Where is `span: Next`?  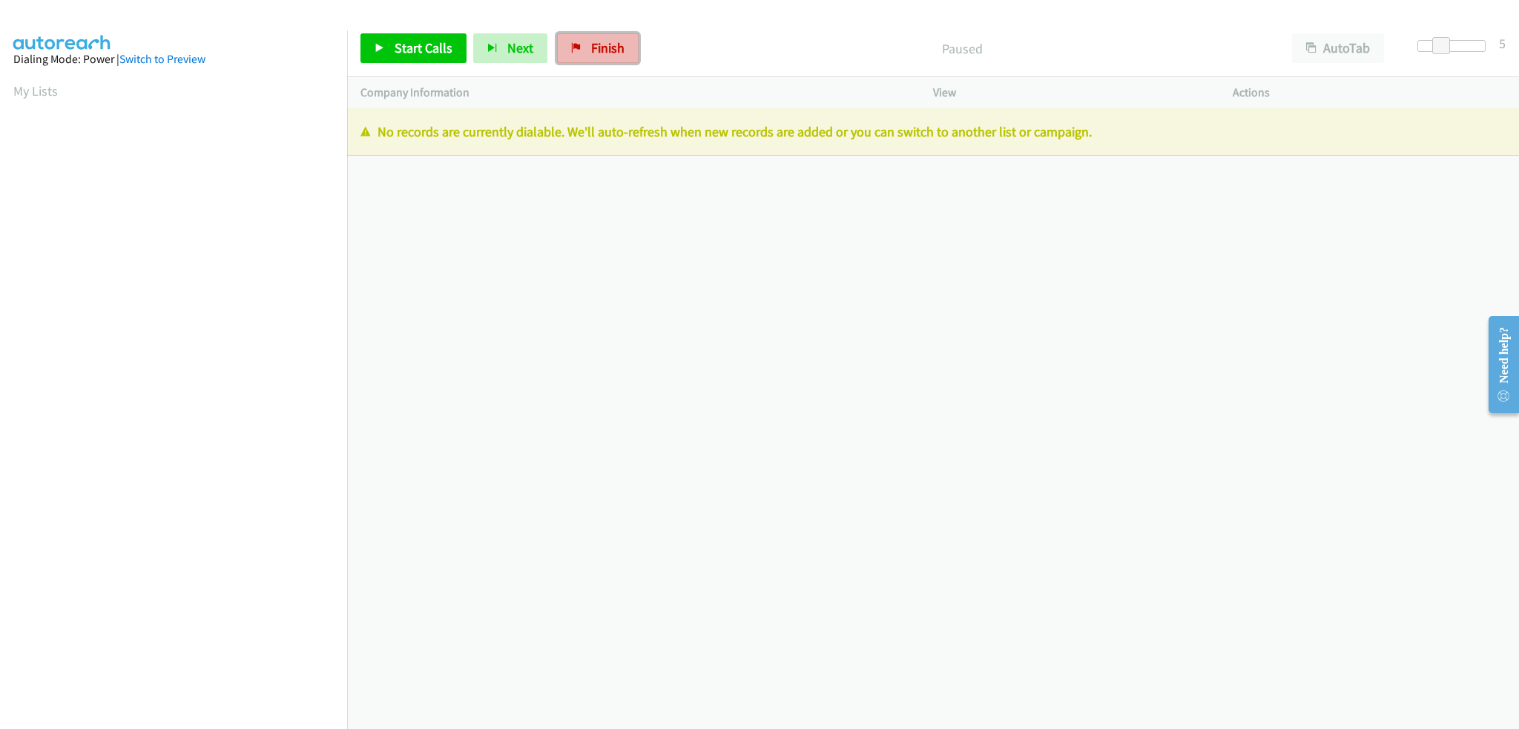 span: Next is located at coordinates (520, 47).